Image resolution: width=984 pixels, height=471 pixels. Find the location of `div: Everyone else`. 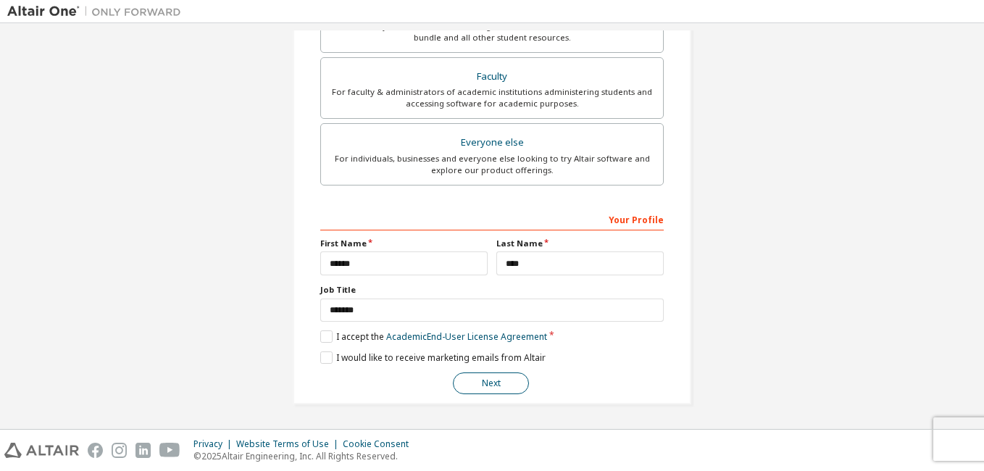

div: Everyone else is located at coordinates (492, 143).